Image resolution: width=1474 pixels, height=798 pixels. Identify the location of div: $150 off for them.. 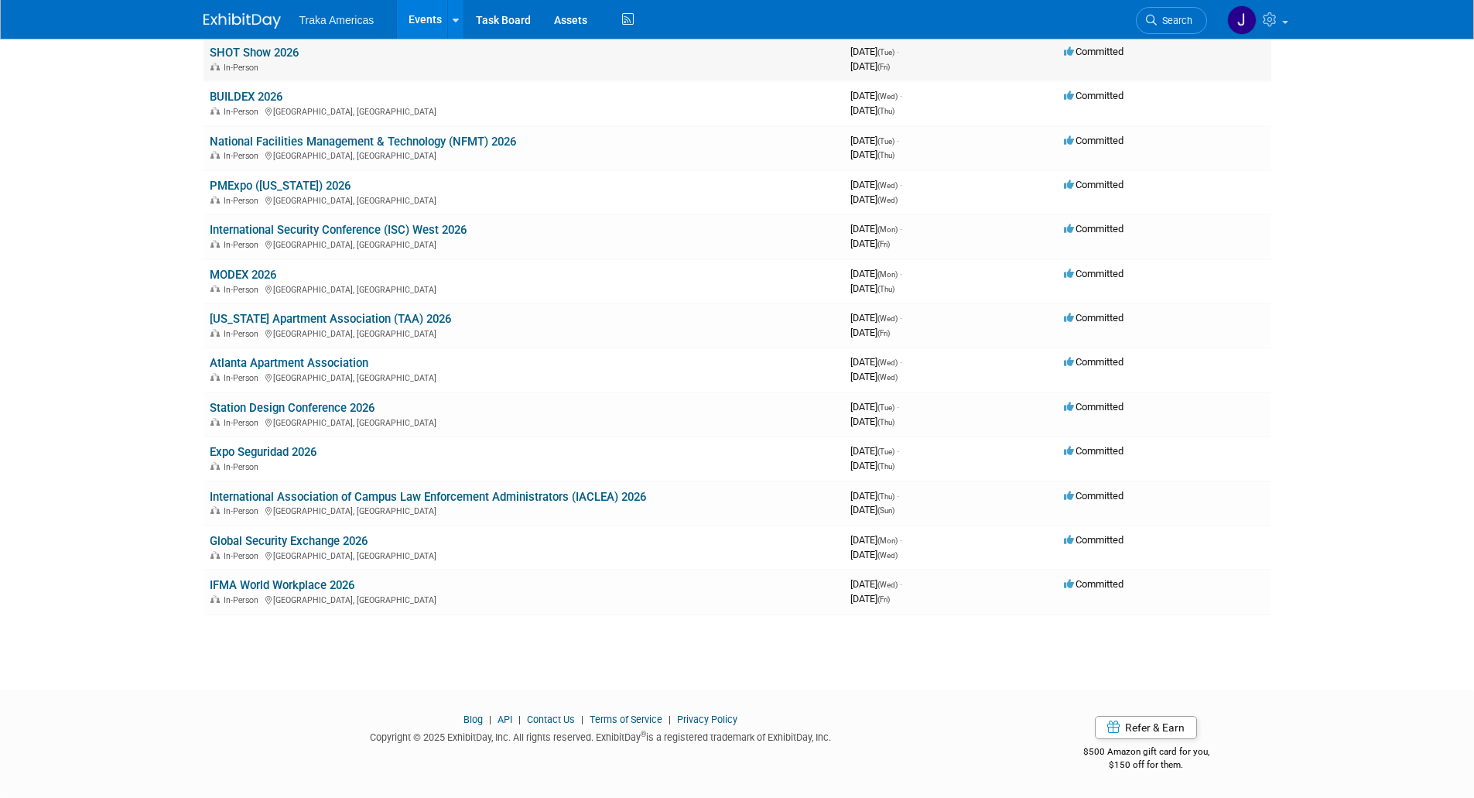
(1146, 764).